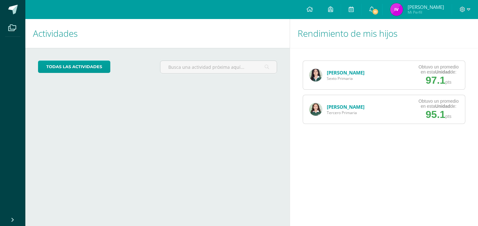  What do you see at coordinates (436, 80) in the screenshot?
I see `span: 97.1` at bounding box center [436, 80].